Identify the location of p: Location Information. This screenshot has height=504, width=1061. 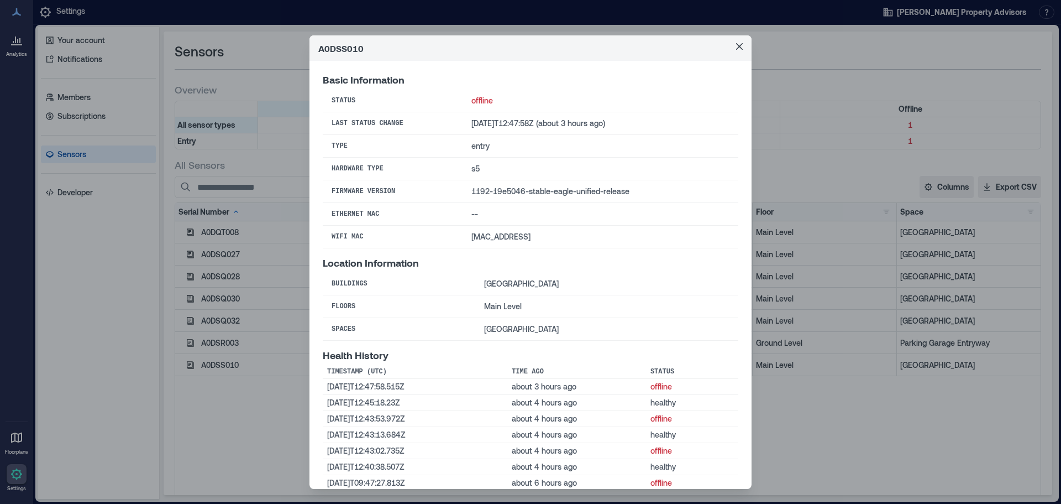
(531, 263).